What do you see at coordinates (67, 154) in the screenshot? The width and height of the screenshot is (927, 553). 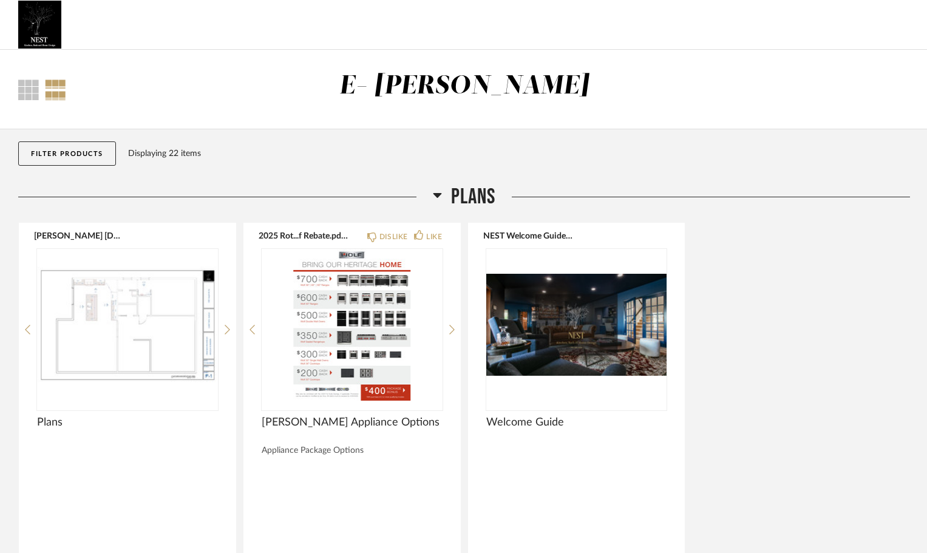 I see `button: Filter Products` at bounding box center [67, 154].